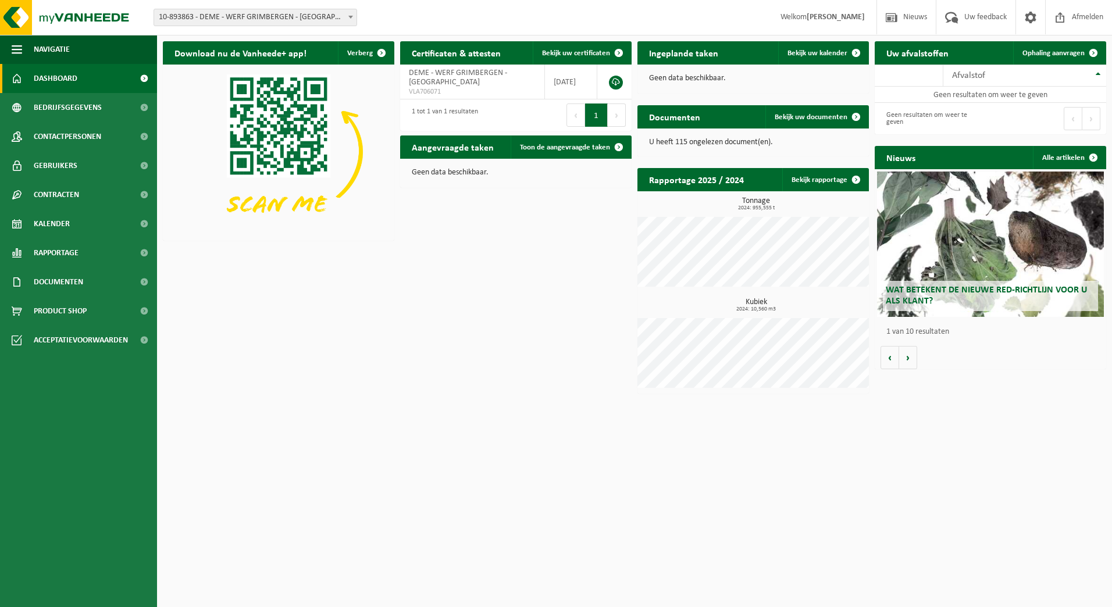 This screenshot has height=607, width=1112. I want to click on p: 1 van 10 resultaten, so click(993, 332).